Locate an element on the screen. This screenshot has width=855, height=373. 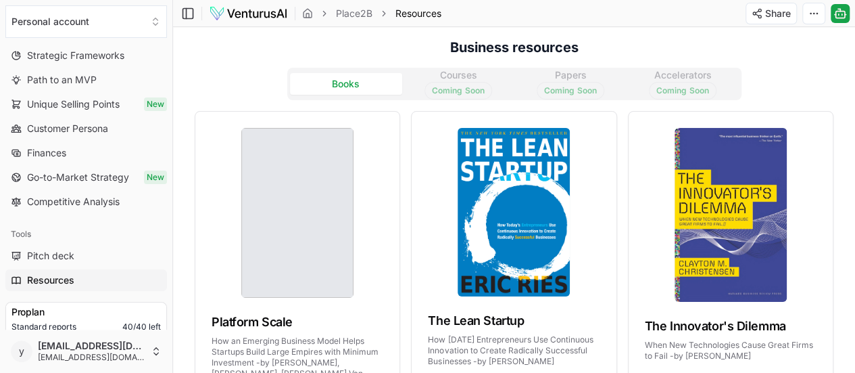
span: Competitive Analysis is located at coordinates (73, 201).